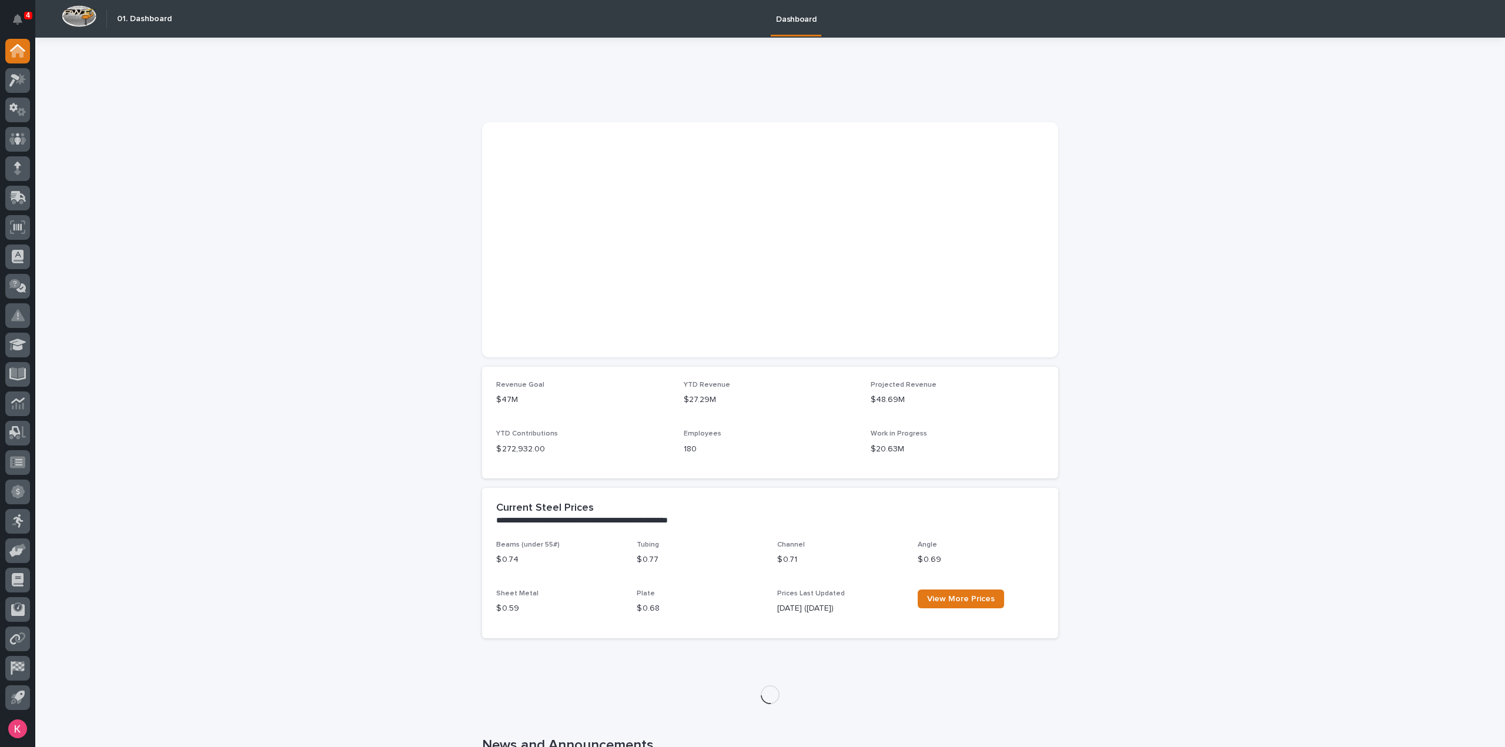 This screenshot has width=1505, height=747. What do you see at coordinates (22, 24) in the screenshot?
I see `div: Notifications4` at bounding box center [22, 24].